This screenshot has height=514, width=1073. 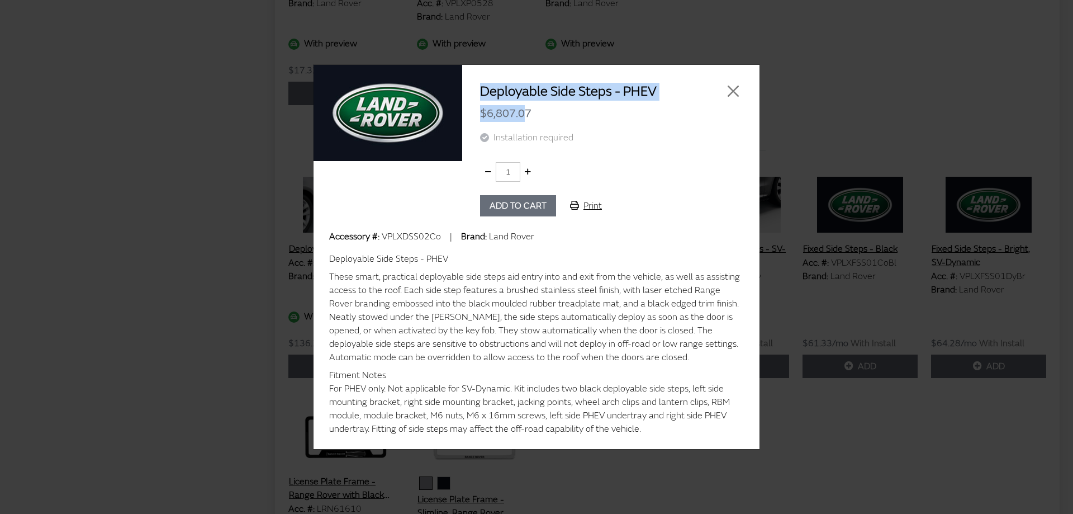 I want to click on button: Add to cart, so click(x=518, y=206).